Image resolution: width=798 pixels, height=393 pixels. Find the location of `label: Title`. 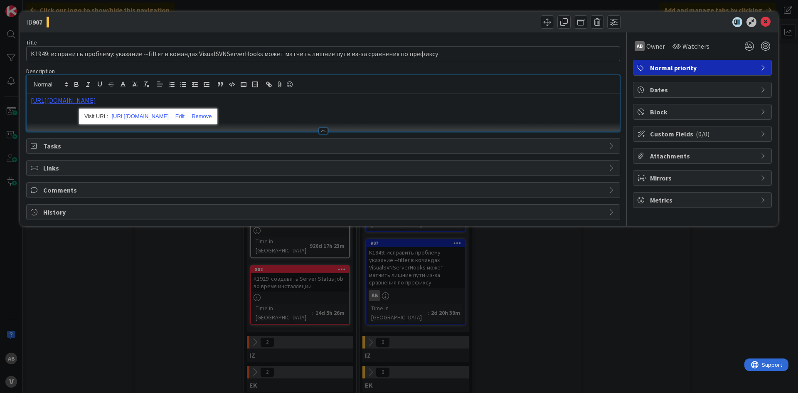

label: Title is located at coordinates (32, 42).